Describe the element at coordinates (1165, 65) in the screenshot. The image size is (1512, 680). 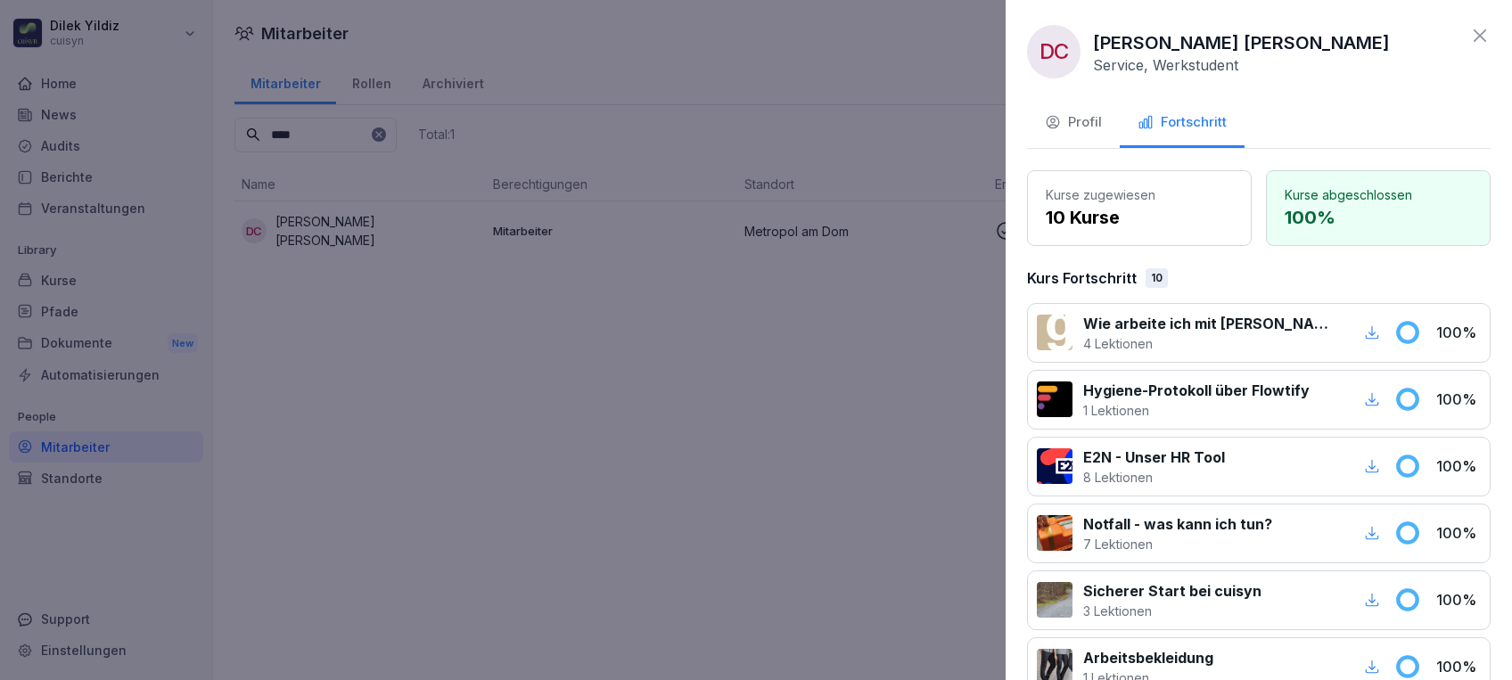
I see `p: Service, Werkstudent` at that location.